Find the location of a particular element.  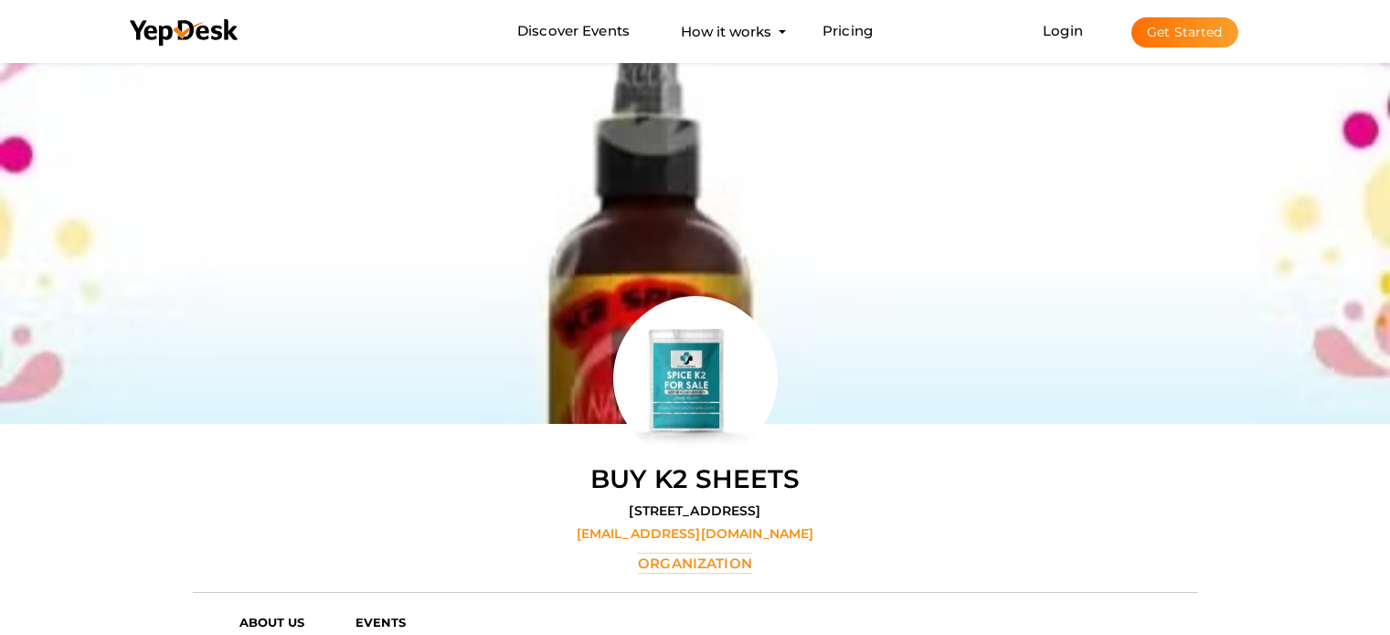

button: How it works is located at coordinates (726, 31).